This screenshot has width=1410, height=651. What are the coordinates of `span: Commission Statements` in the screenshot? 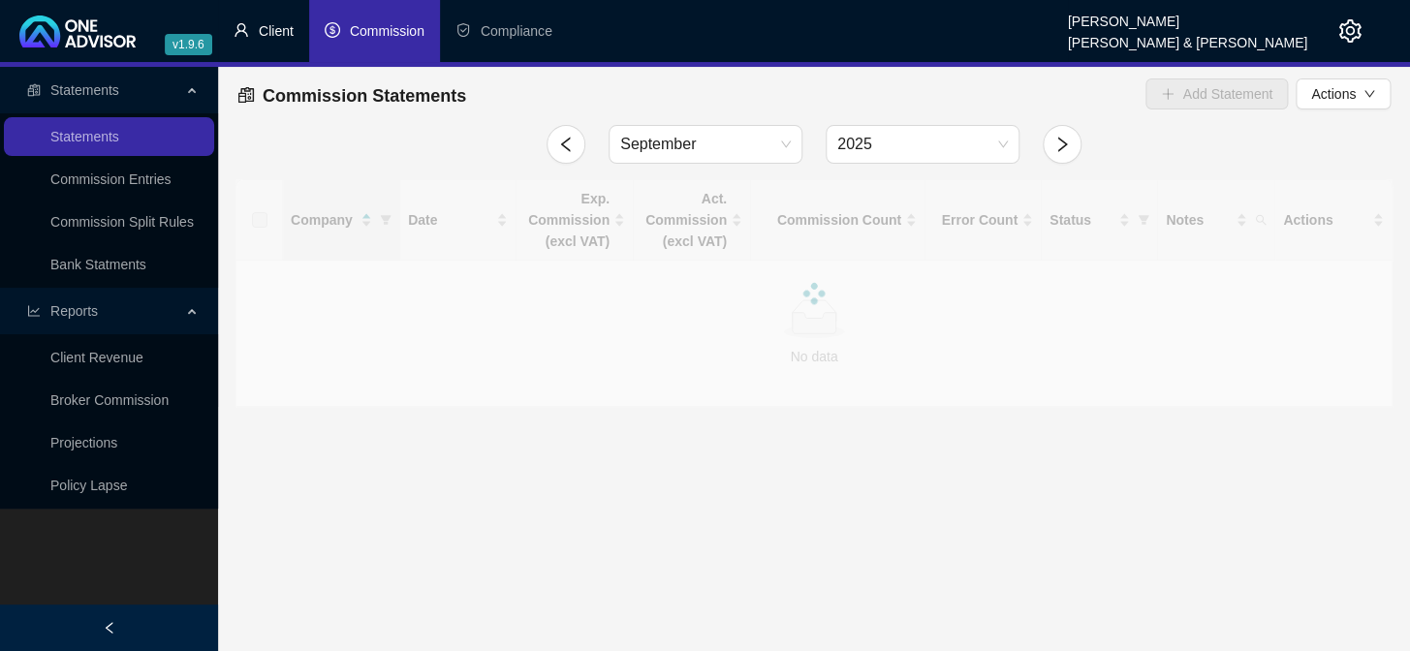 It's located at (364, 96).